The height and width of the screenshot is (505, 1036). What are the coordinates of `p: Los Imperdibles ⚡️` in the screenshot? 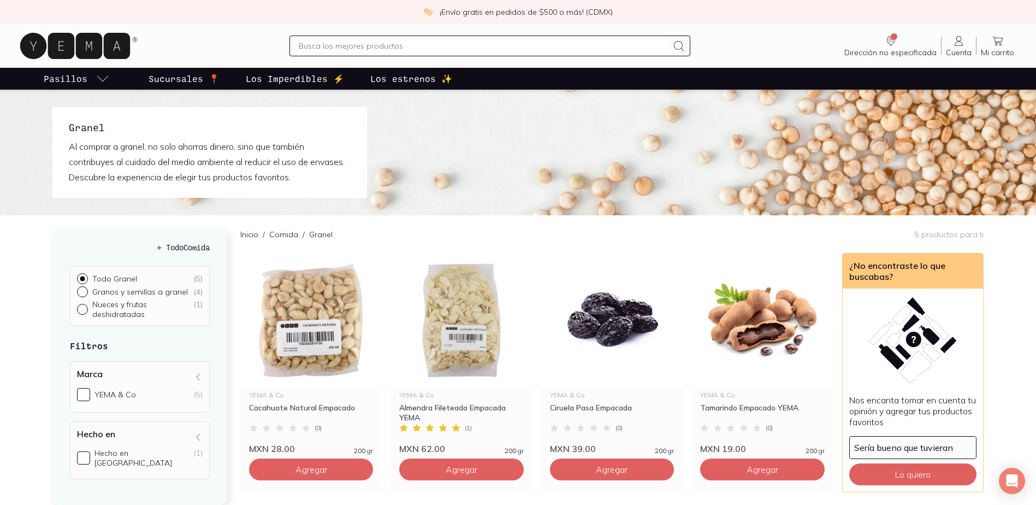 It's located at (295, 79).